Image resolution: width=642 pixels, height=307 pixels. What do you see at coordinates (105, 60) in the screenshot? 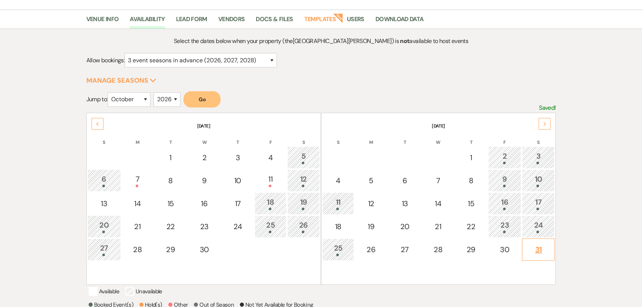
I see `span: Allow bookings:` at bounding box center [105, 60].